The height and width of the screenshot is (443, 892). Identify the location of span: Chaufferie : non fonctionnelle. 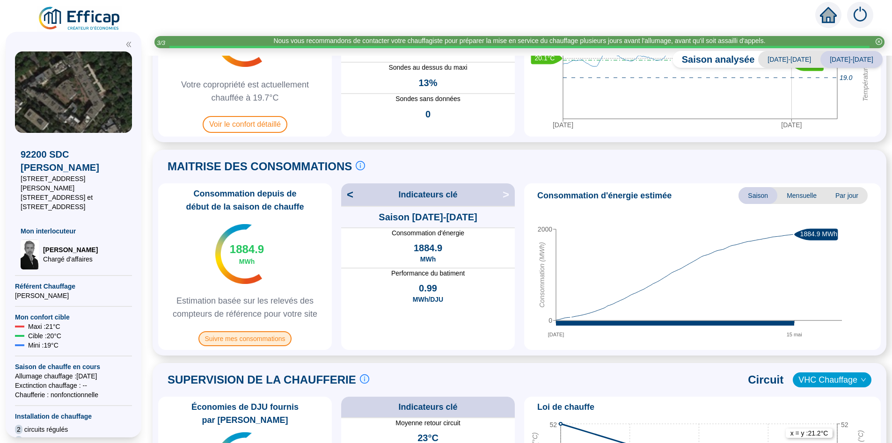
(73, 395).